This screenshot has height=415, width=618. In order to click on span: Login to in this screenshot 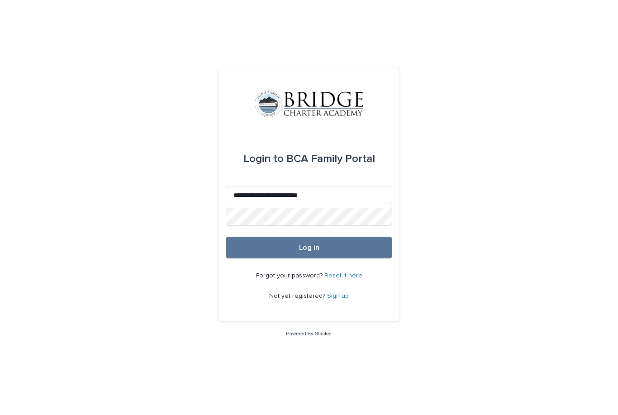, I will do `click(263, 159)`.